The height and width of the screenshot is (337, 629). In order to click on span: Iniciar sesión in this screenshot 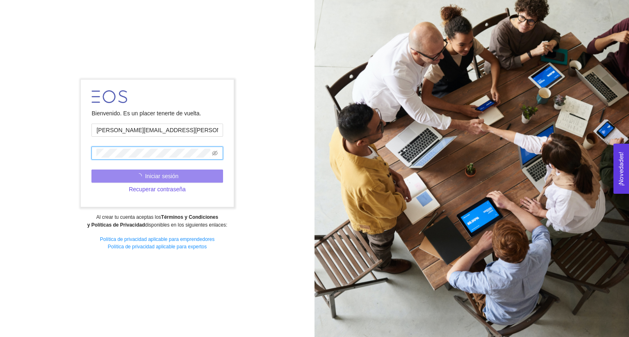, I will do `click(162, 176)`.